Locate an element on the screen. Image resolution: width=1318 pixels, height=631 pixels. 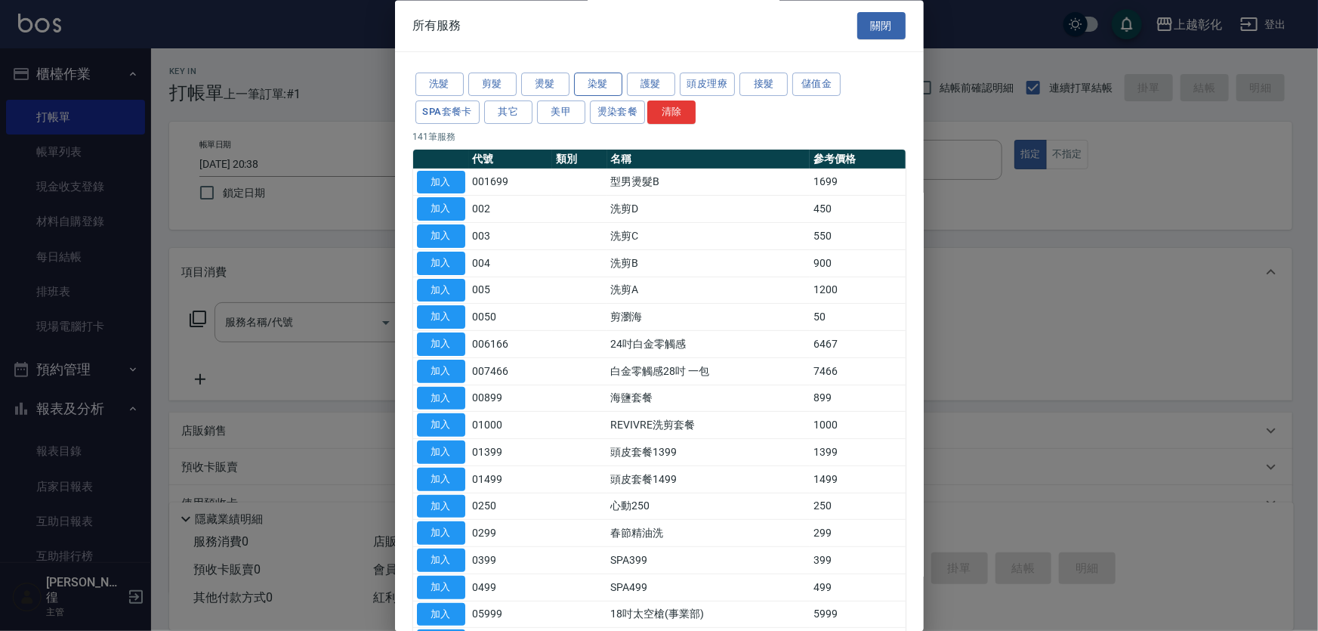
button: 關閉 is located at coordinates (882, 26).